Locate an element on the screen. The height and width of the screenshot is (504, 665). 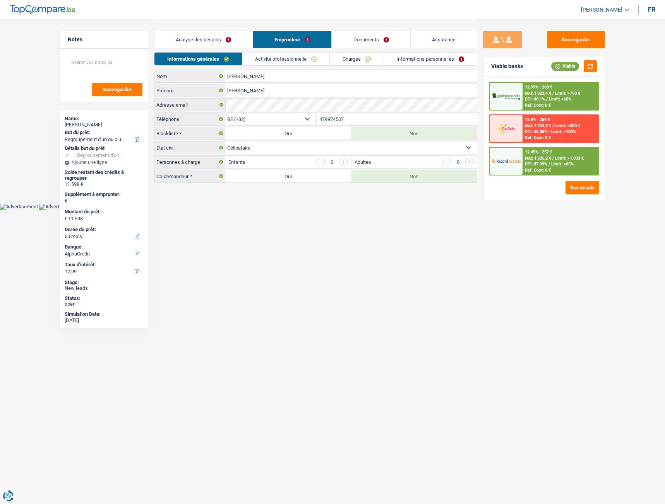
input: 401020304 is located at coordinates (397, 119).